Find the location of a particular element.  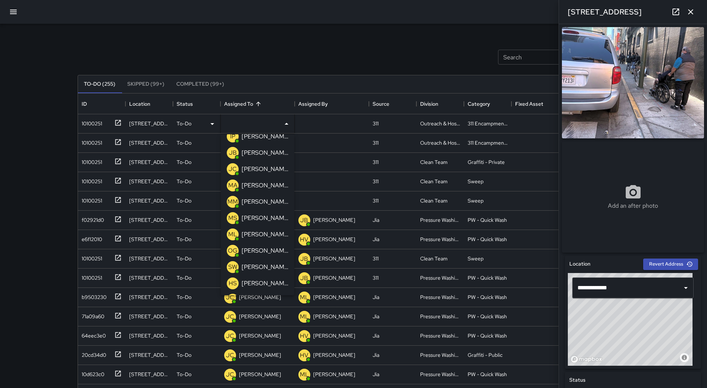

div: 77 Harriet Street is located at coordinates (149, 162).